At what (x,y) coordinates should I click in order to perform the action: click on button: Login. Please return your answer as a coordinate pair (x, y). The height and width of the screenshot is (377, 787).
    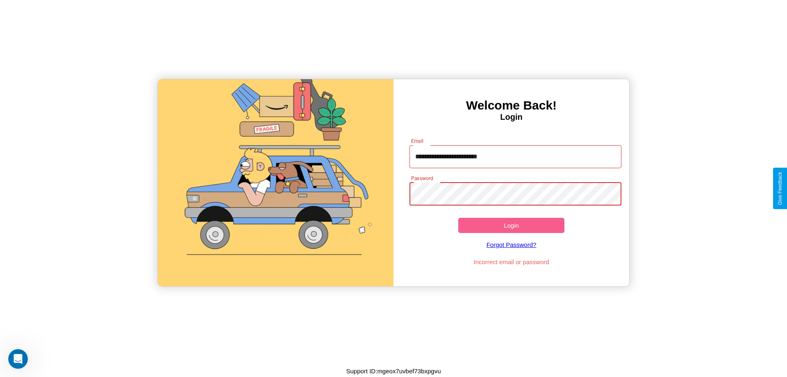
    Looking at the image, I should click on (511, 225).